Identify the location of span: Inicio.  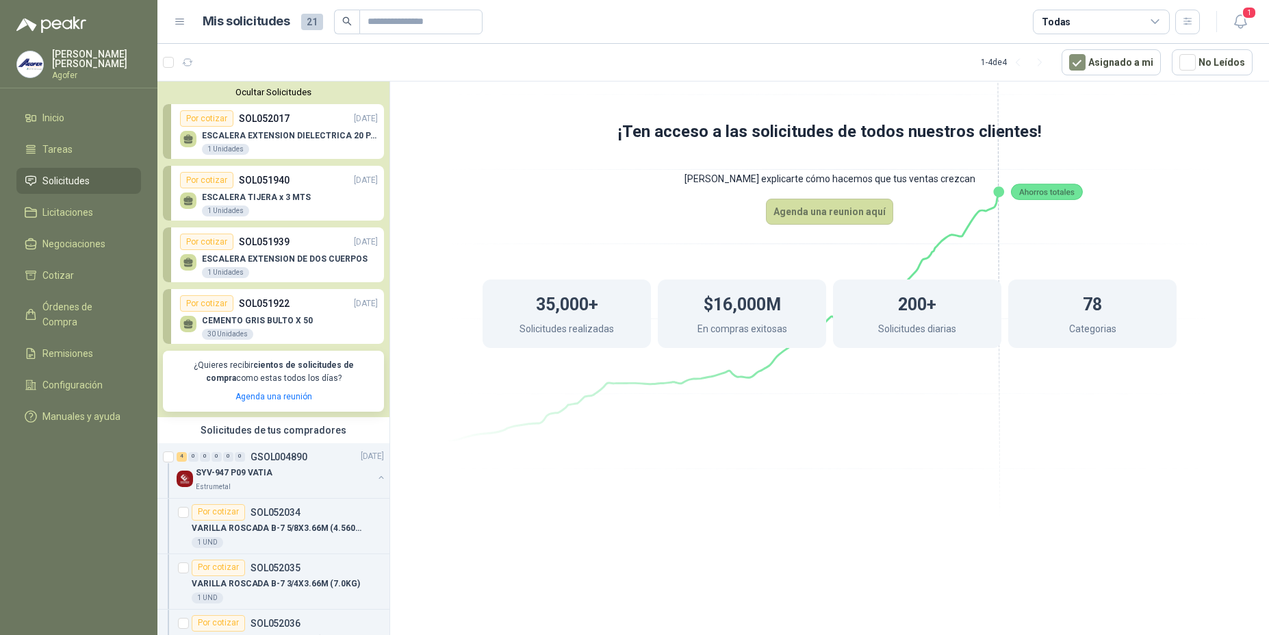
(53, 118).